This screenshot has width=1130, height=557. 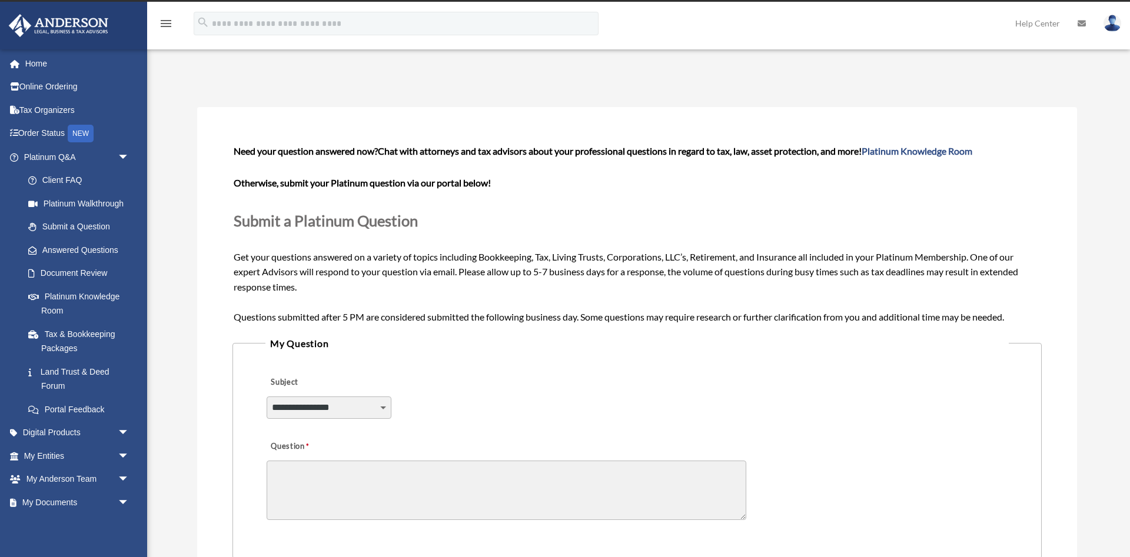 What do you see at coordinates (78, 433) in the screenshot?
I see `a: Digital Productsarrow_drop_down` at bounding box center [78, 433].